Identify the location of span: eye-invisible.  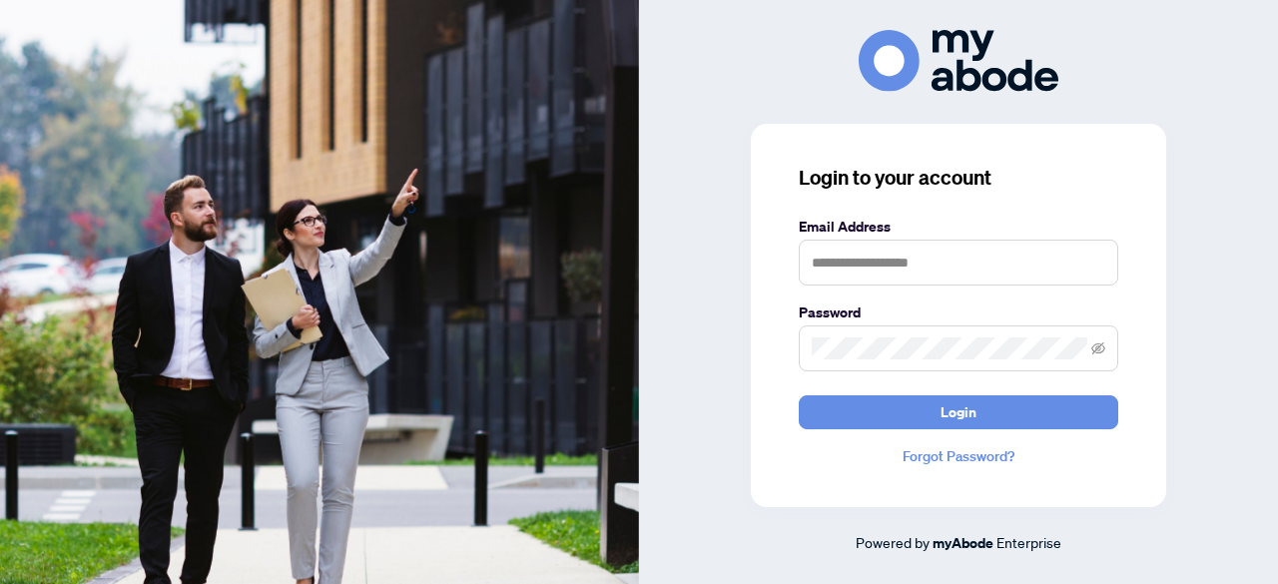
(1099, 349).